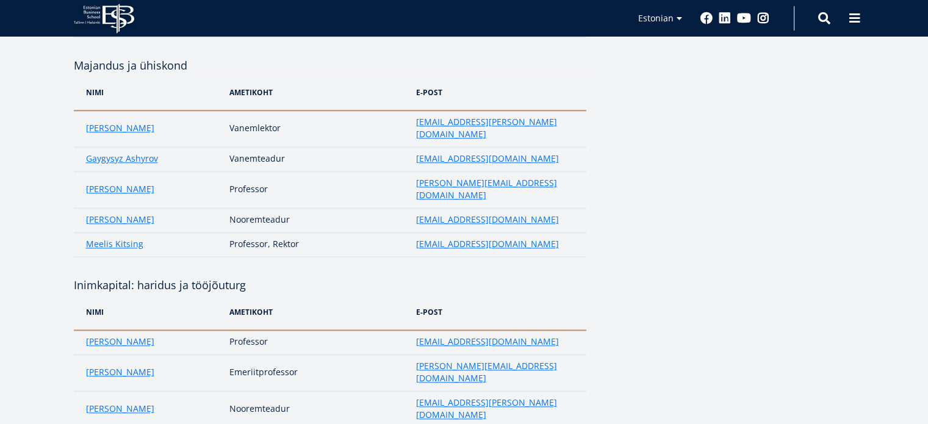 This screenshot has width=928, height=424. Describe the element at coordinates (115, 244) in the screenshot. I see `a: Meelis Kitsing` at that location.